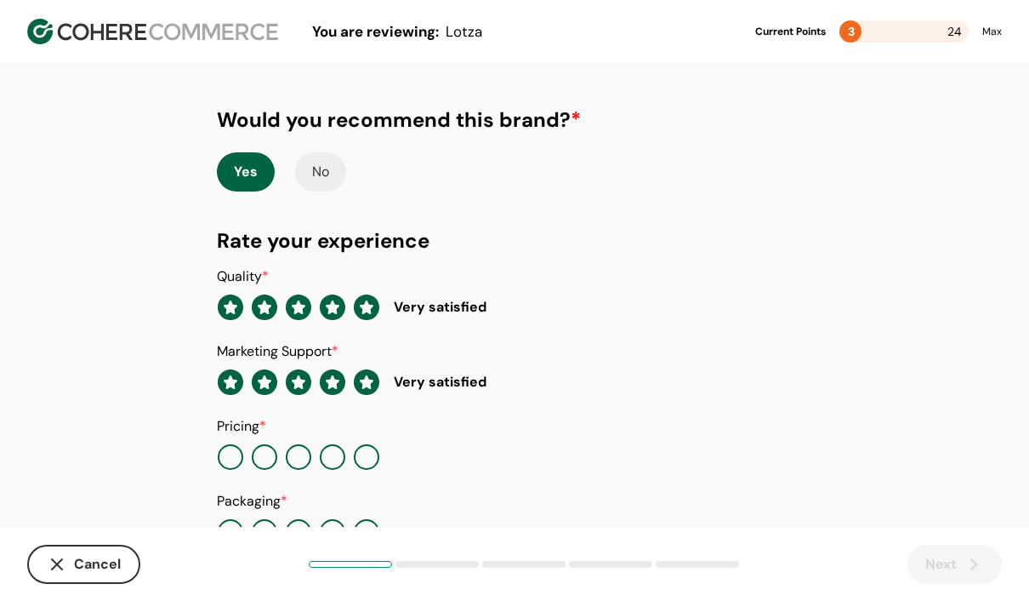 Image resolution: width=1029 pixels, height=601 pixels. Describe the element at coordinates (252, 500) in the screenshot. I see `label: Packaging` at that location.